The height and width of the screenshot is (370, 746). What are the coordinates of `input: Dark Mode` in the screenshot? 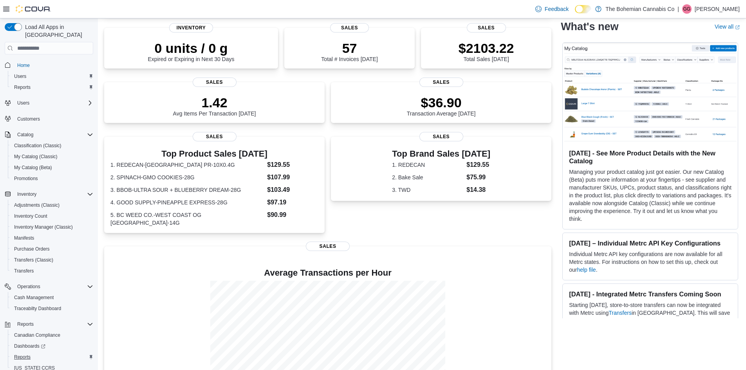 It's located at (583, 9).